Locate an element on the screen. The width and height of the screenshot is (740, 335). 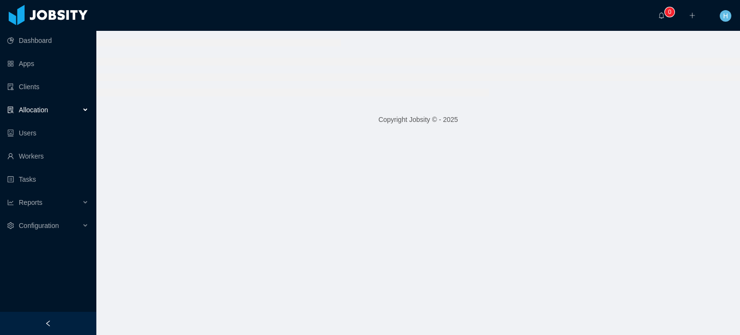
a: icon: userWorkers is located at coordinates (48, 156).